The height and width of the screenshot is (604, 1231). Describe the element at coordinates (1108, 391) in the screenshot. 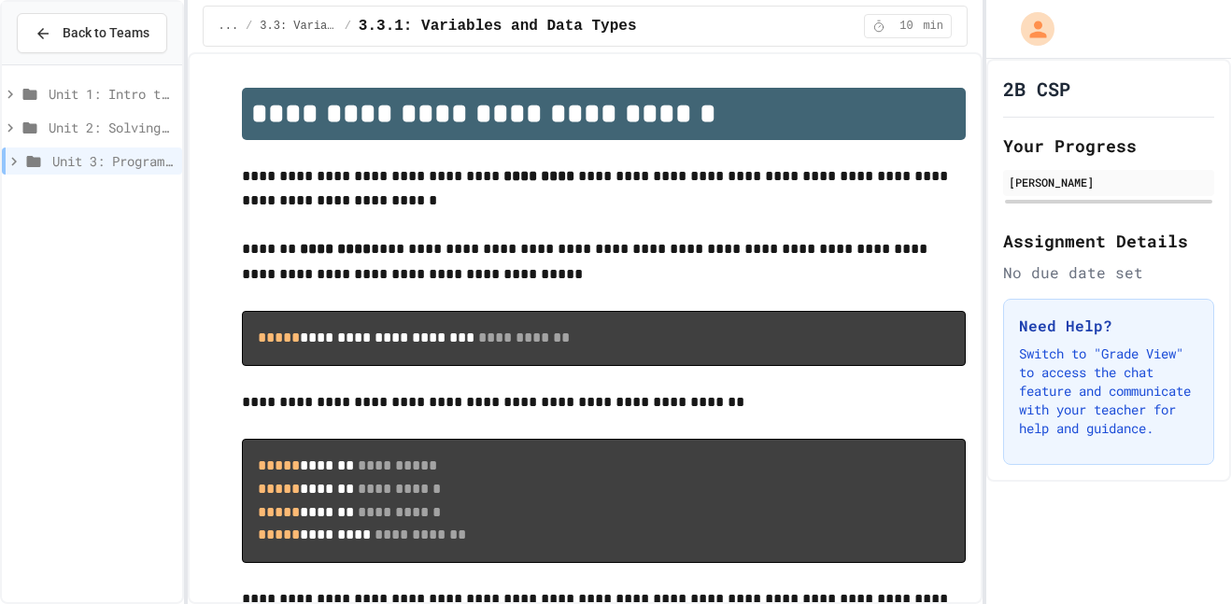

I see `p: Switch to "Grade View" to access the chat feature and communicate with your teacher for help and ...` at that location.